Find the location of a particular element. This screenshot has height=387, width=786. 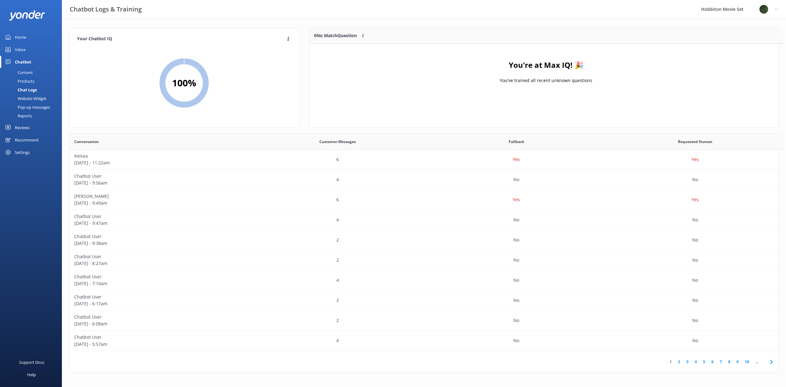

span: Customer Messages is located at coordinates (338, 141).